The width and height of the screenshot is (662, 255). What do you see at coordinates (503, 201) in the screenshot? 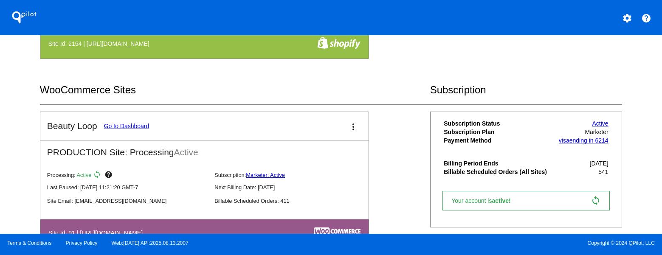
I see `span: active!` at bounding box center [503, 201].